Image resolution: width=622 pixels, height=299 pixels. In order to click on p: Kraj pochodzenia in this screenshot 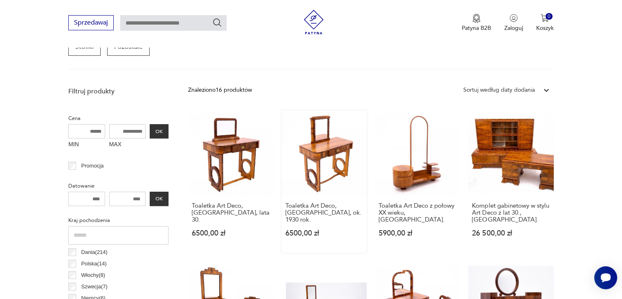, I will do `click(118, 220)`.